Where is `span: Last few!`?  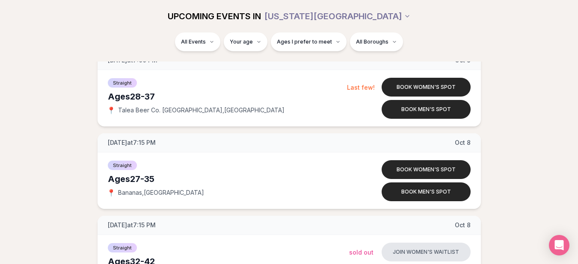 span: Last few! is located at coordinates (361, 87).